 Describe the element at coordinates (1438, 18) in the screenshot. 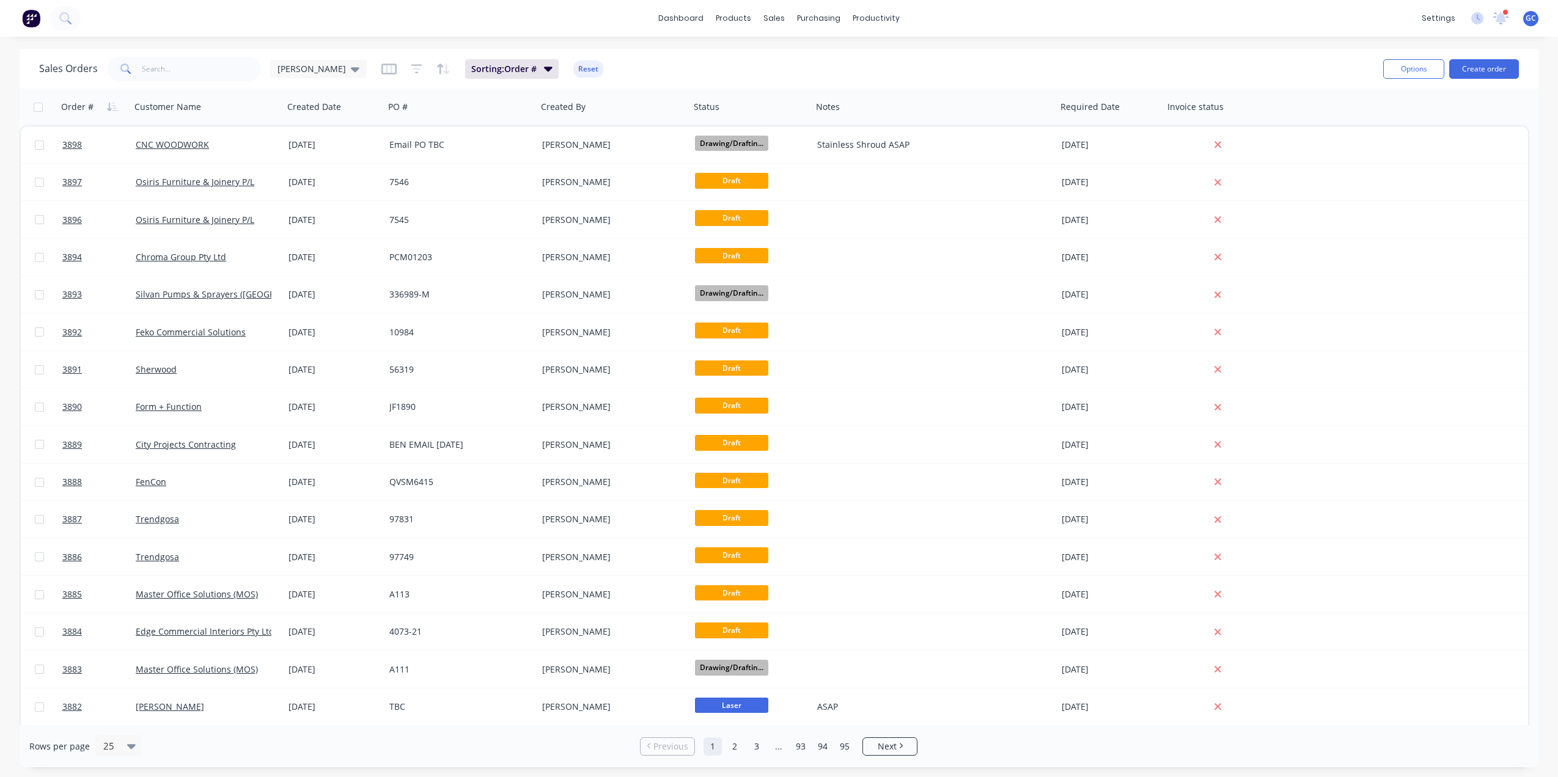

I see `div: settings` at that location.